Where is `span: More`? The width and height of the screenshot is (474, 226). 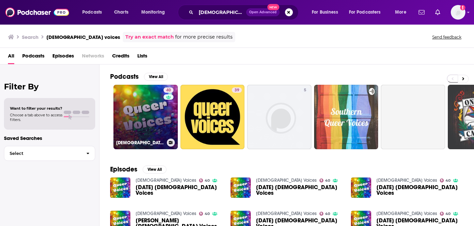 span: More is located at coordinates (401, 12).